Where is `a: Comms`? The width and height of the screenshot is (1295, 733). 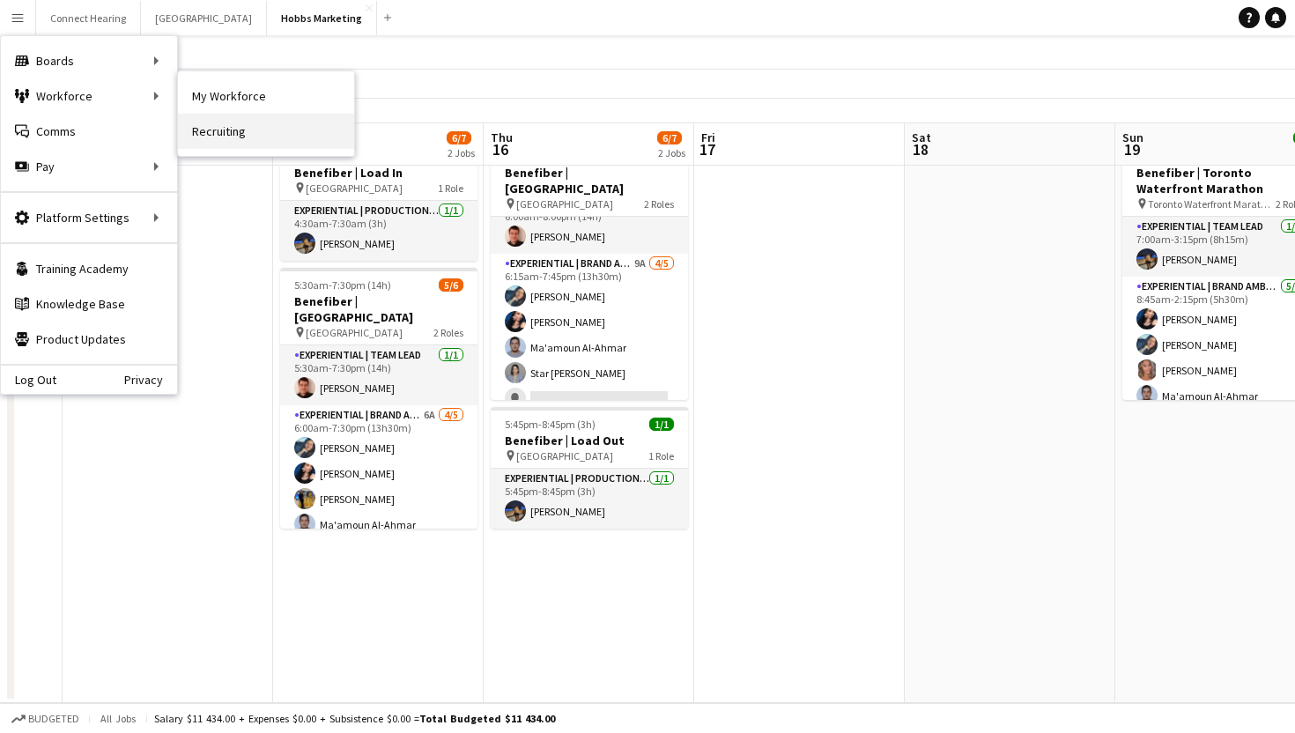 a: Comms is located at coordinates (89, 131).